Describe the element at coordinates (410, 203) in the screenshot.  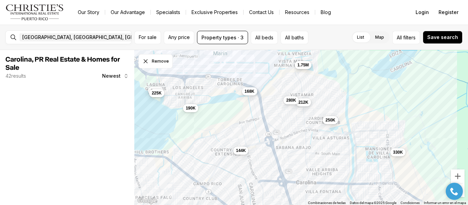
I see `a: Condiciones (se abre en una nueva pestaña)` at that location.